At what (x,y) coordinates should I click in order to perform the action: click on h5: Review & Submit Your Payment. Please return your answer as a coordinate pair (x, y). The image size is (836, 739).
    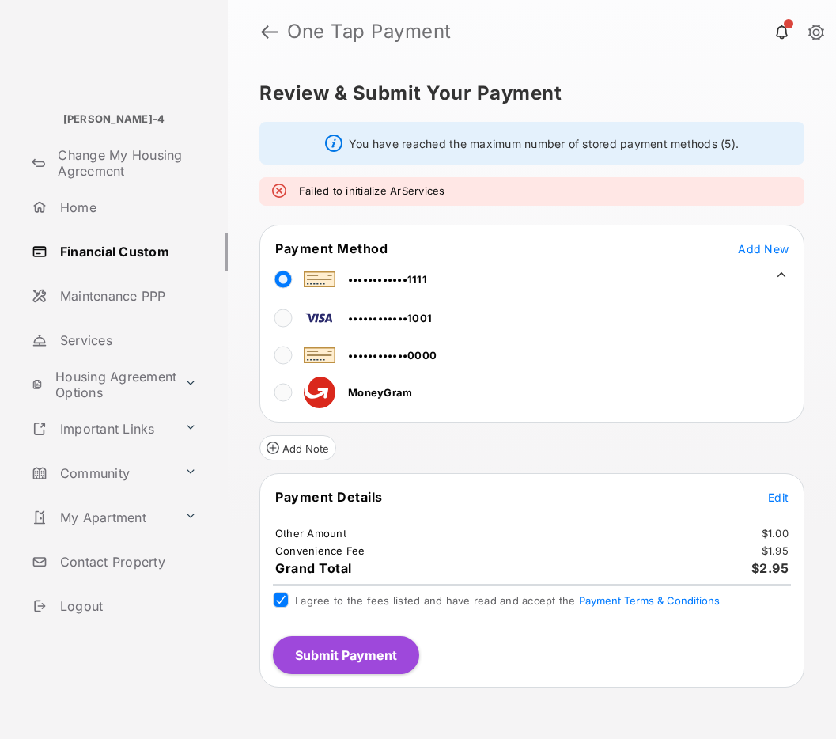
    Looking at the image, I should click on (525, 93).